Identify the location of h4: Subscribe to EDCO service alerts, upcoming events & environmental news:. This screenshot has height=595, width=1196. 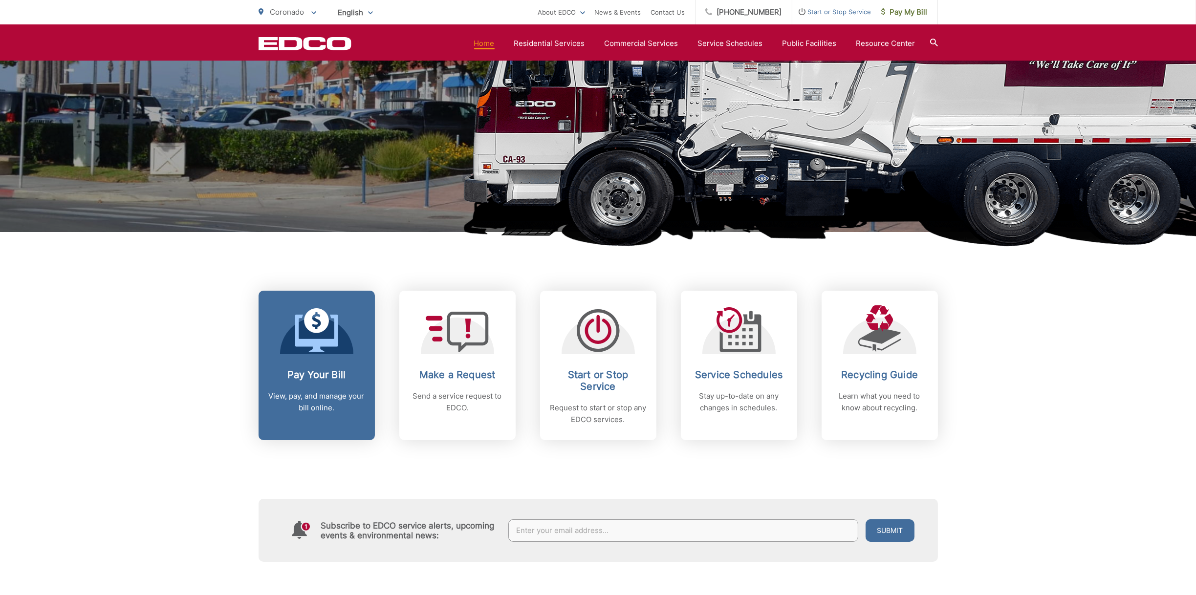
(410, 531).